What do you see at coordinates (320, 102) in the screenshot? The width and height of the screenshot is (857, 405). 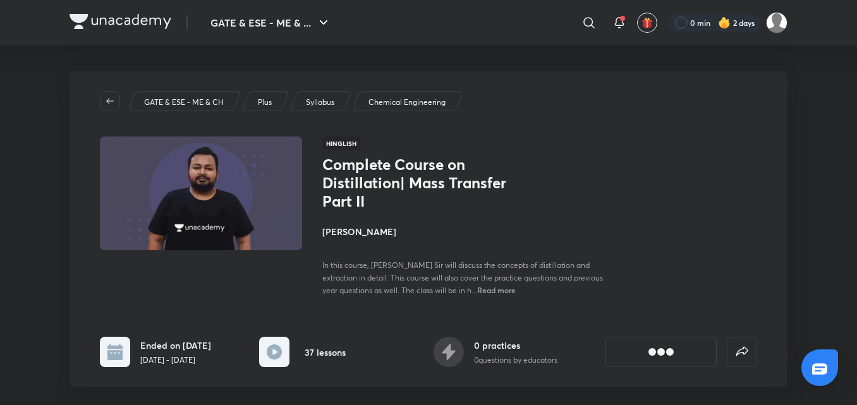 I see `p: Syllabus` at bounding box center [320, 102].